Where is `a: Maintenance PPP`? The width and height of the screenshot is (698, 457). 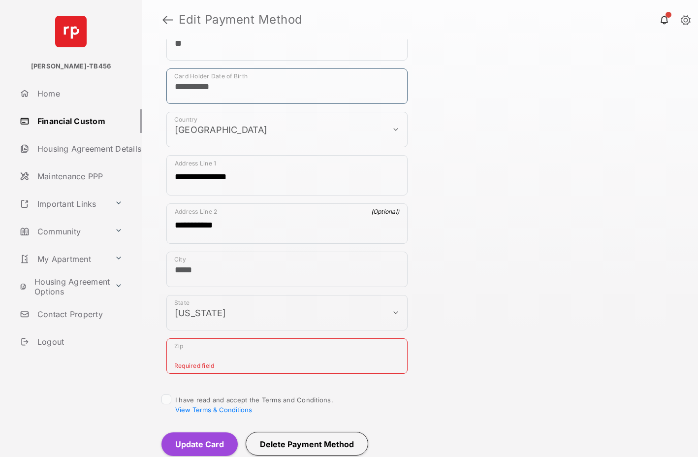
a: Maintenance PPP is located at coordinates (79, 176).